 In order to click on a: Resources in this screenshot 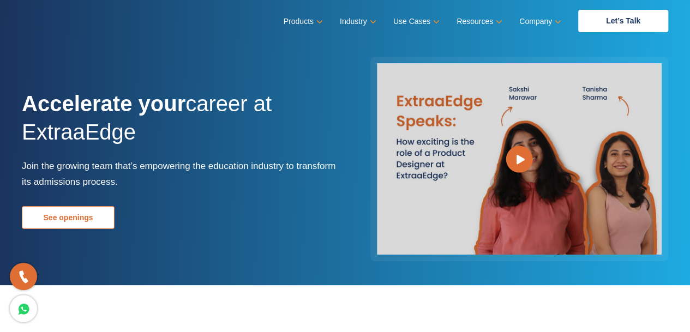, I will do `click(478, 21)`.